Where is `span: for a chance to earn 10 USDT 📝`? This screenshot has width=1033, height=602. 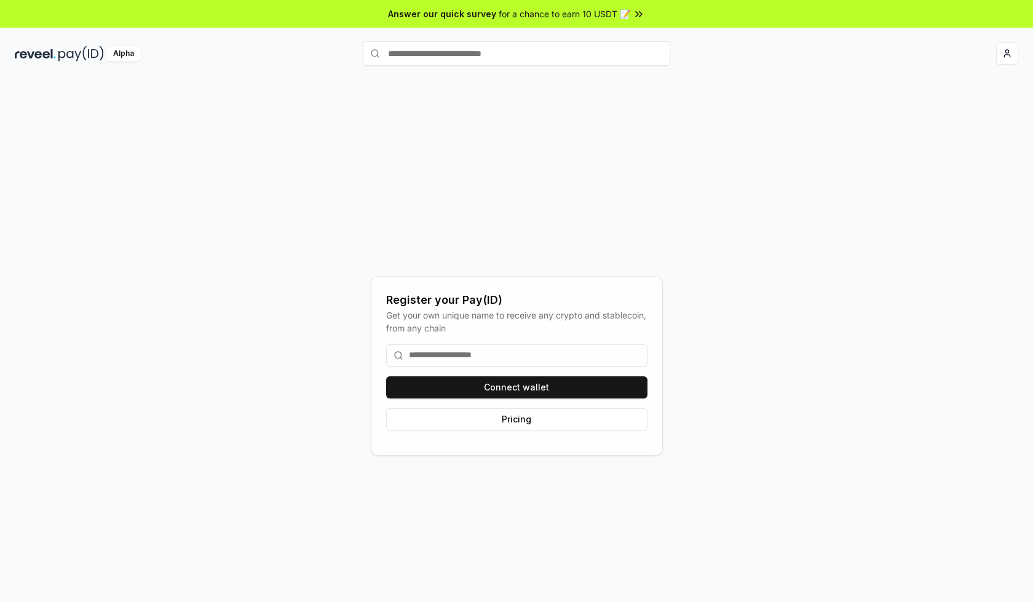
span: for a chance to earn 10 USDT 📝 is located at coordinates (564, 14).